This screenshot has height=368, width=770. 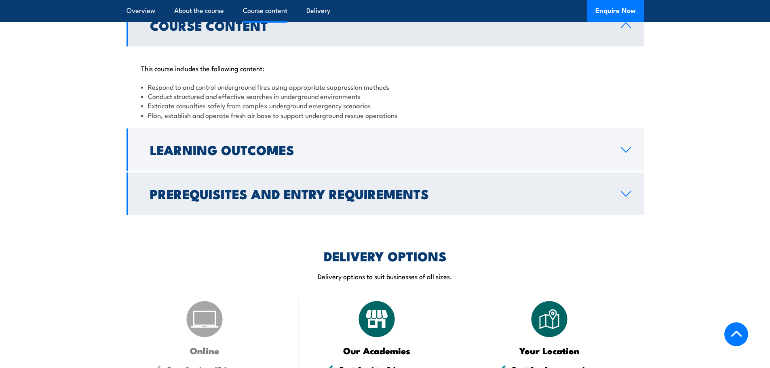 I want to click on p: This course includes the following content:, so click(x=385, y=68).